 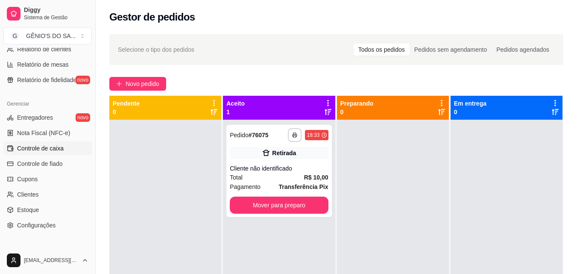 What do you see at coordinates (138, 84) in the screenshot?
I see `button: Novo pedido` at bounding box center [138, 84].